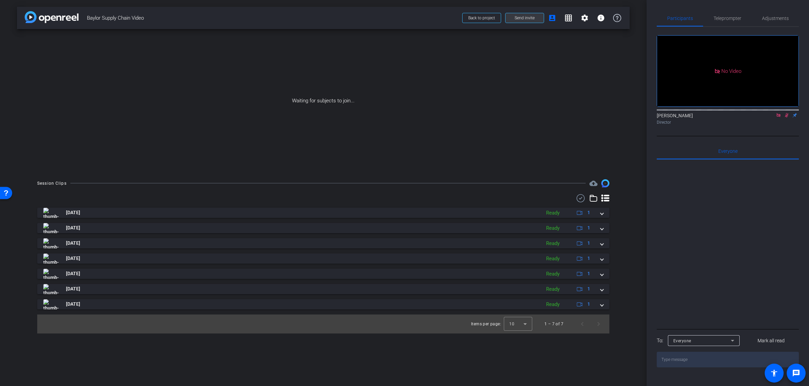  Describe the element at coordinates (680, 18) in the screenshot. I see `span: Participants` at that location.